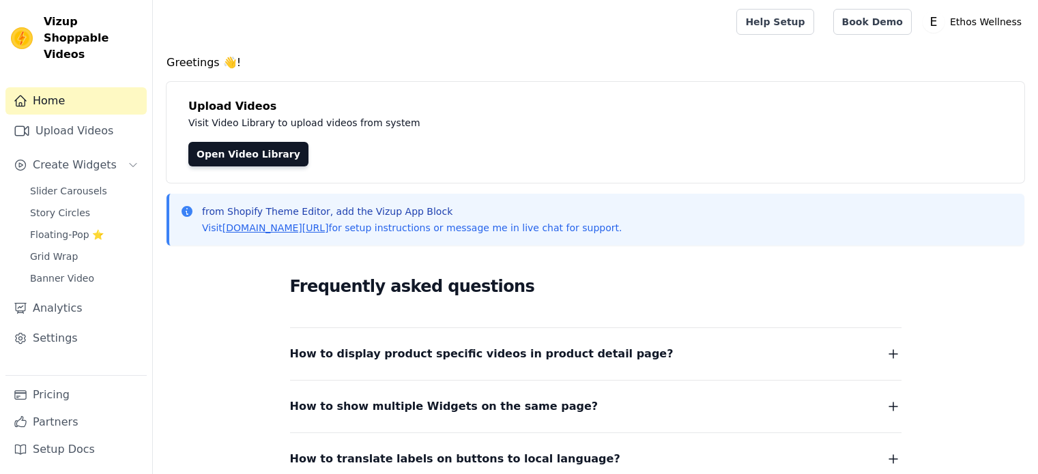  I want to click on button: How to translate labels on buttons to local language?, so click(596, 459).